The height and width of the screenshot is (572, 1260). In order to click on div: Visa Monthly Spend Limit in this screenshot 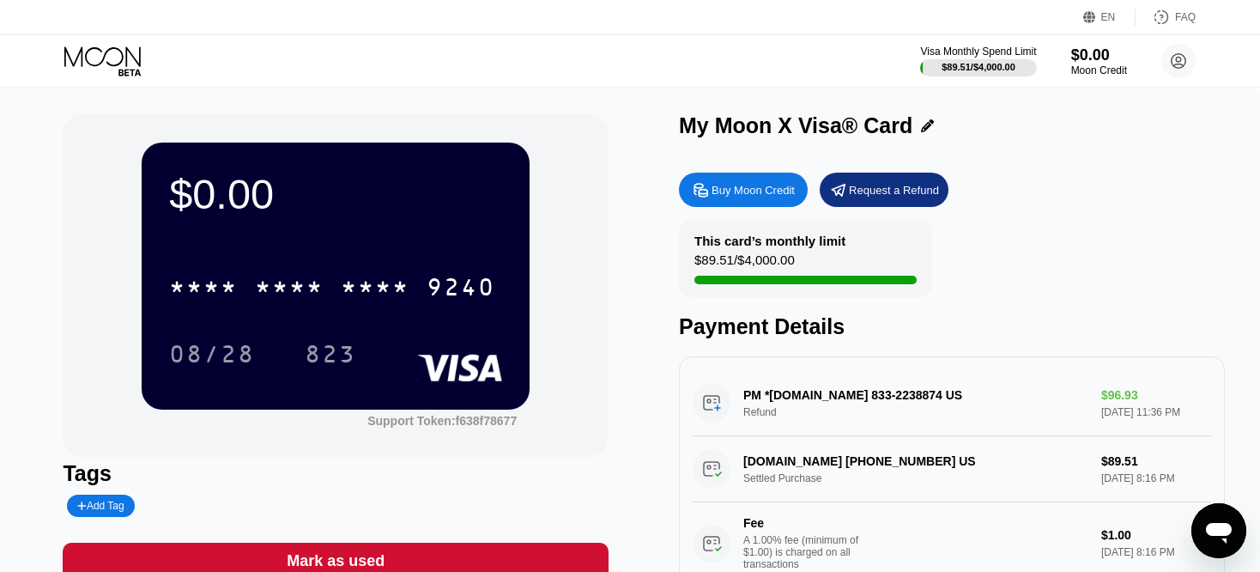, I will do `click(977, 51)`.